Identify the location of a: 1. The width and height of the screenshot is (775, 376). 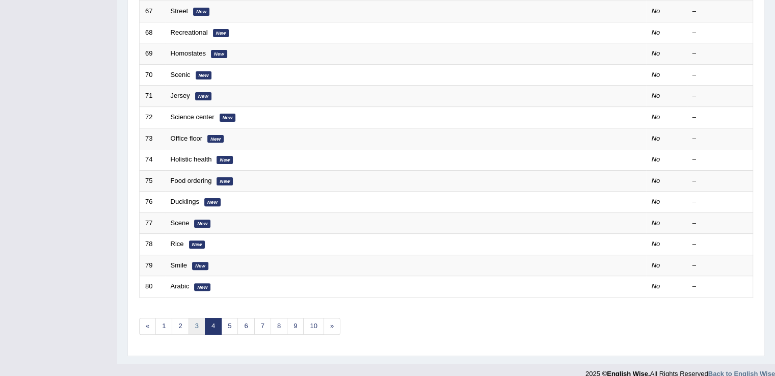
(164, 326).